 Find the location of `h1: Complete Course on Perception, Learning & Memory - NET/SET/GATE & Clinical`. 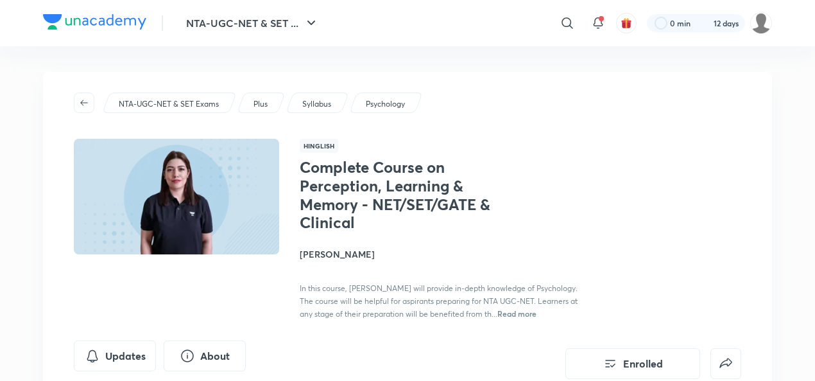

h1: Complete Course on Perception, Learning & Memory - NET/SET/GATE & Clinical is located at coordinates (404, 195).